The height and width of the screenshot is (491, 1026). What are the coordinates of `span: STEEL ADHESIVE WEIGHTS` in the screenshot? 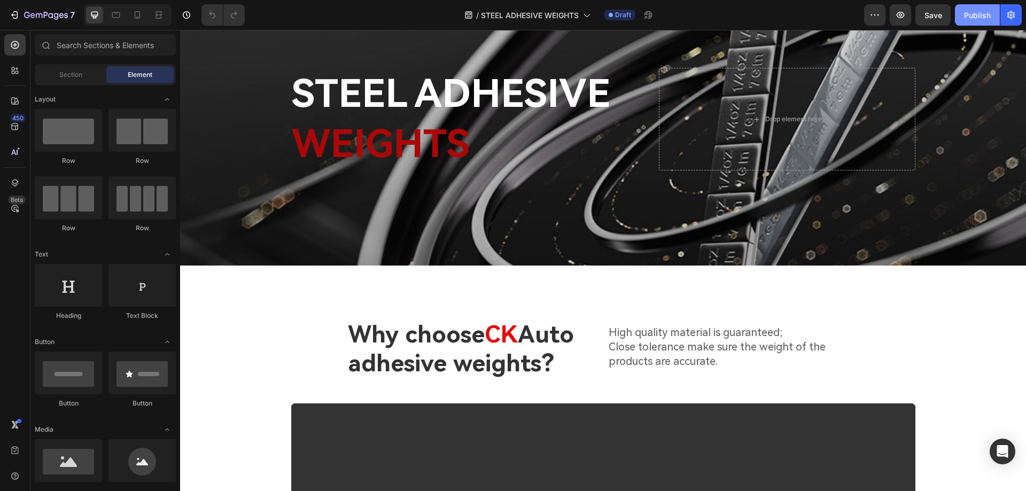 It's located at (530, 15).